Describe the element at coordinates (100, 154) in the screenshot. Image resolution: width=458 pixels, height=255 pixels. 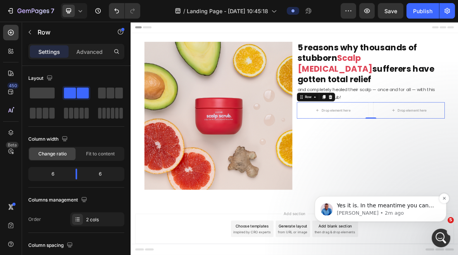
I see `span: Fit to content` at that location.